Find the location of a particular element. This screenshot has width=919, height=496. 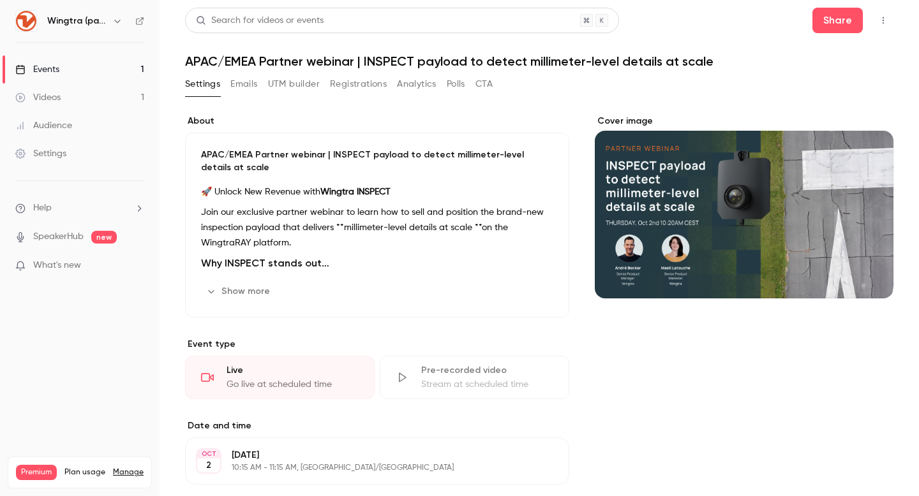

label: Date and time is located at coordinates (377, 426).